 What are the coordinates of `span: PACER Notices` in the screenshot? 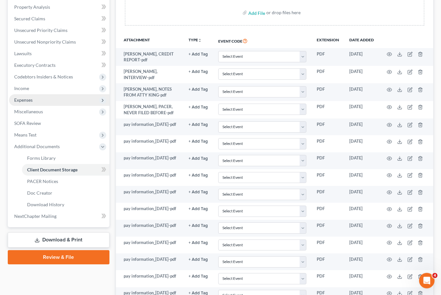 It's located at (43, 182).